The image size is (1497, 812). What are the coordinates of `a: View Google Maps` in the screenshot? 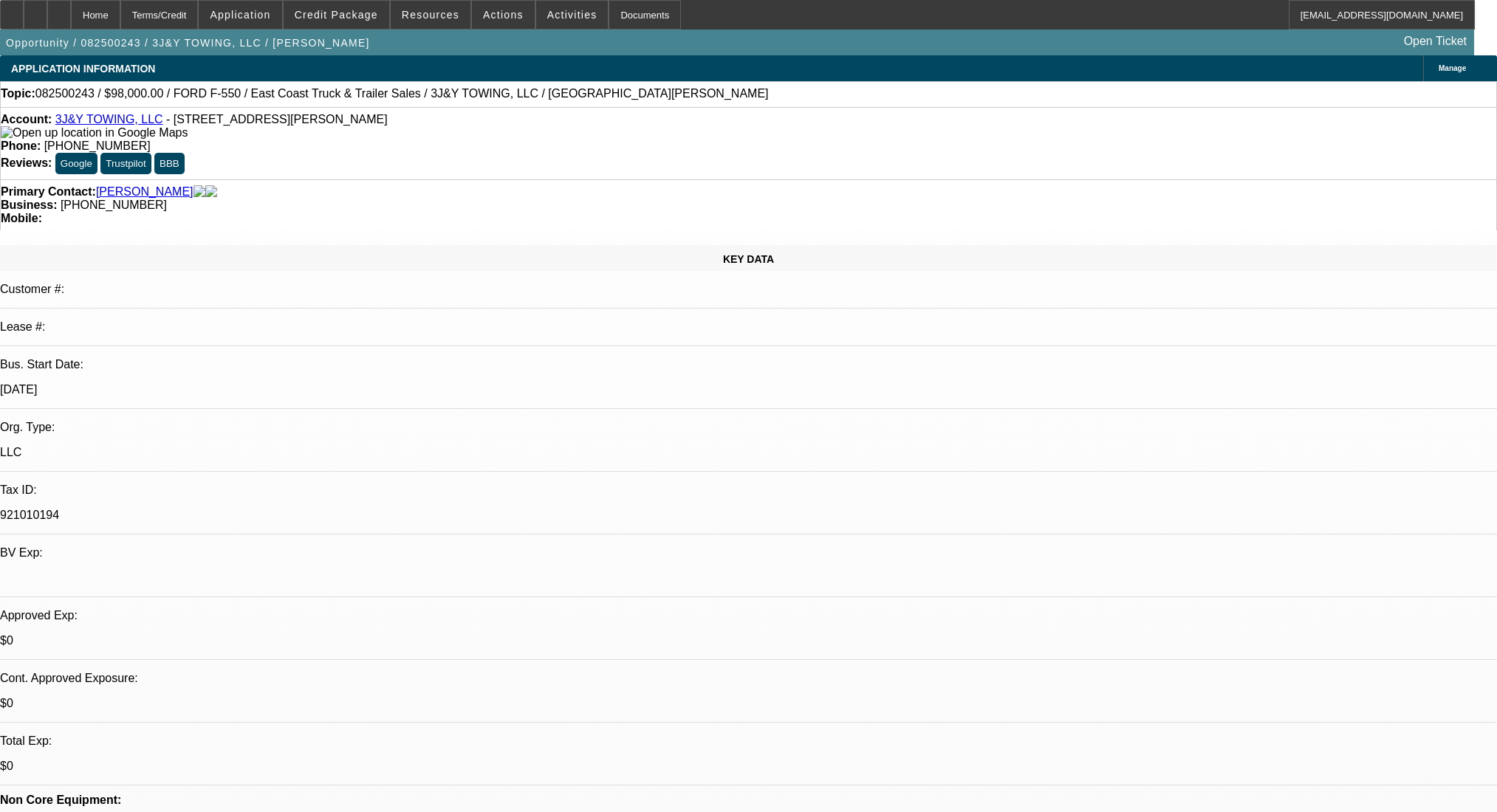 It's located at (94, 132).